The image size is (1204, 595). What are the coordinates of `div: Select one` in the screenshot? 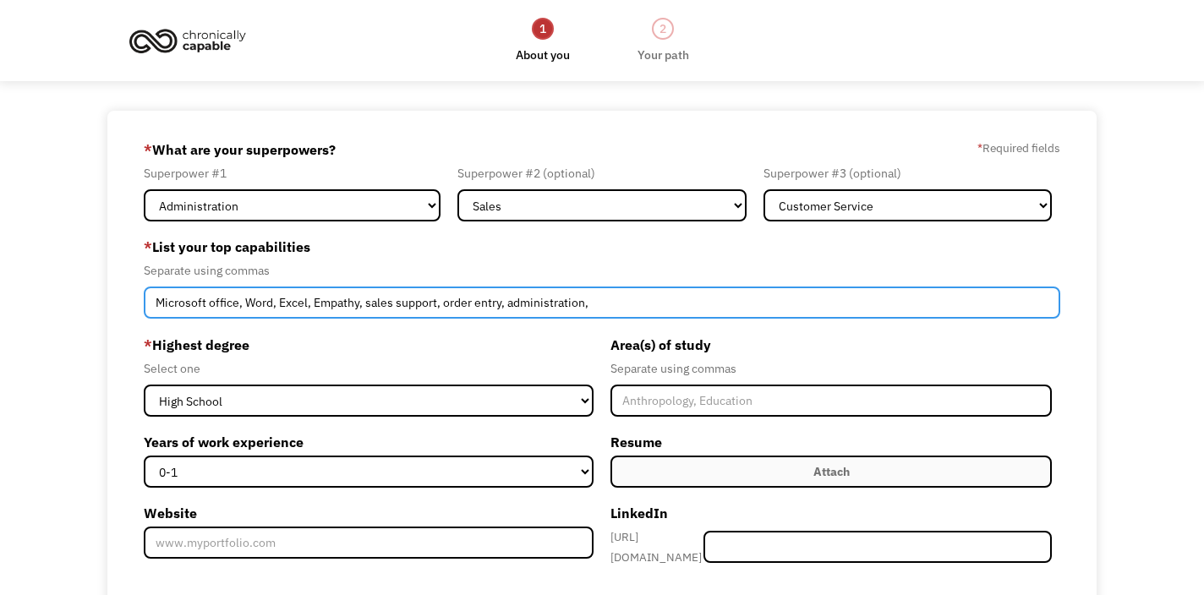 It's located at (369, 369).